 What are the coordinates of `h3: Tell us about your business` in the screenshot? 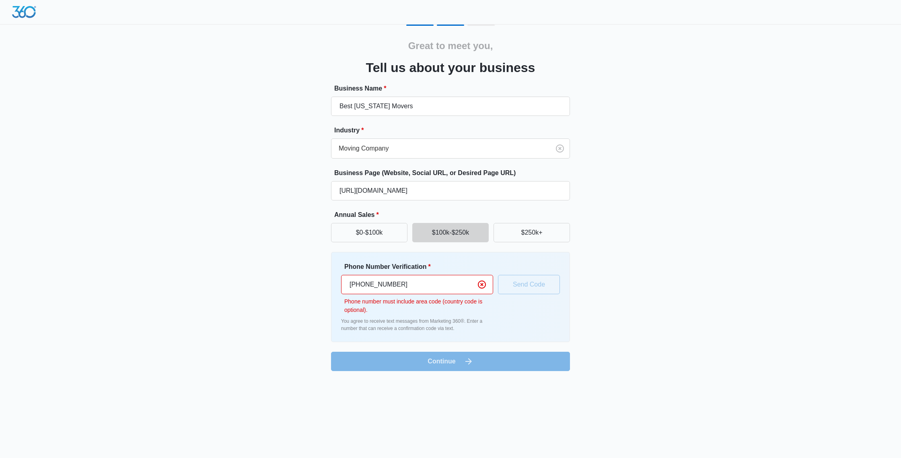 It's located at (450, 68).